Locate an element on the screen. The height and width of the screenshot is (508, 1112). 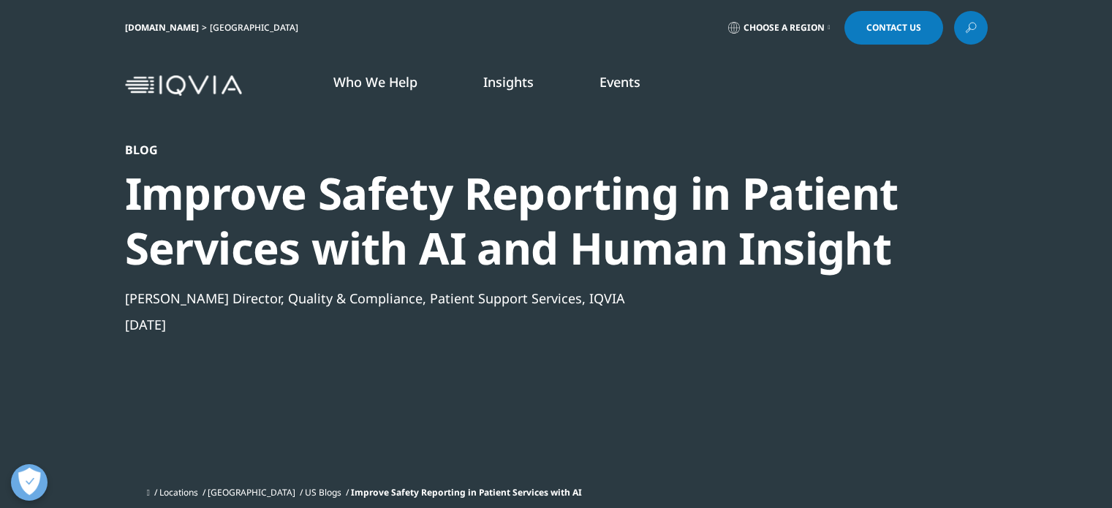
a: Who We Help is located at coordinates (375, 82).